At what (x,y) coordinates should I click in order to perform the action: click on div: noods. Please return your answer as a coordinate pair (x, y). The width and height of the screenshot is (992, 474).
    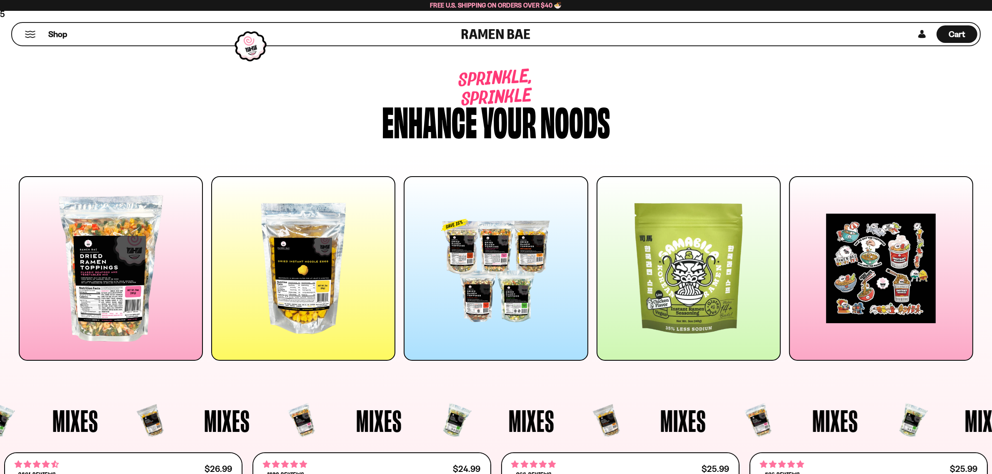
    Looking at the image, I should click on (575, 120).